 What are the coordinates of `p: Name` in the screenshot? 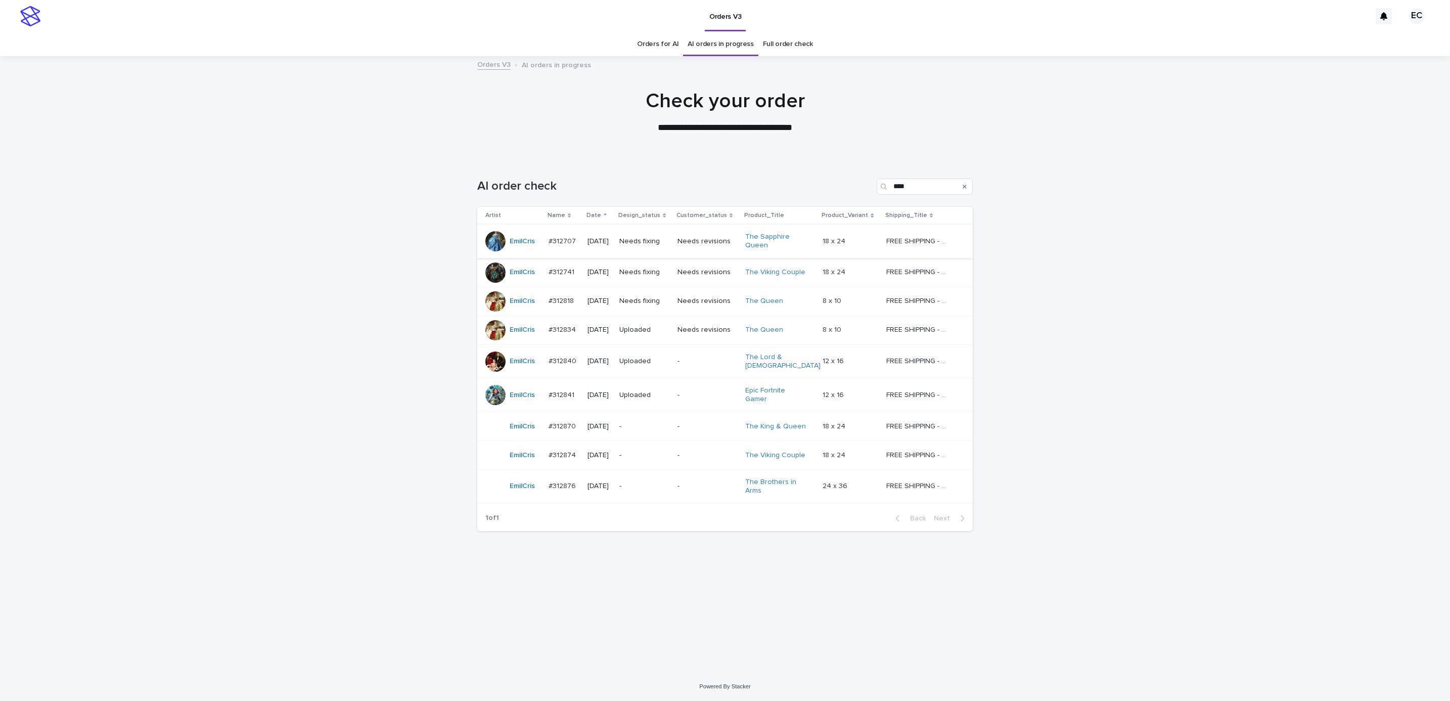 It's located at (556, 215).